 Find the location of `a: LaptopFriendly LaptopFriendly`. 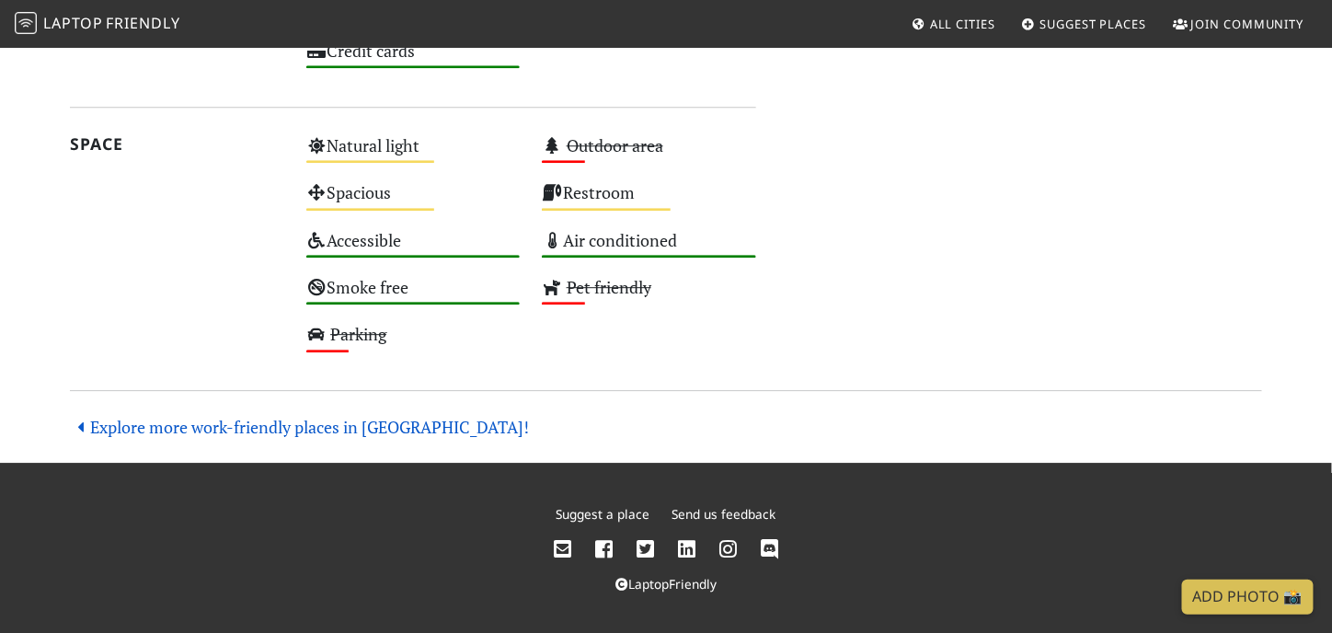

a: LaptopFriendly LaptopFriendly is located at coordinates (97, 24).